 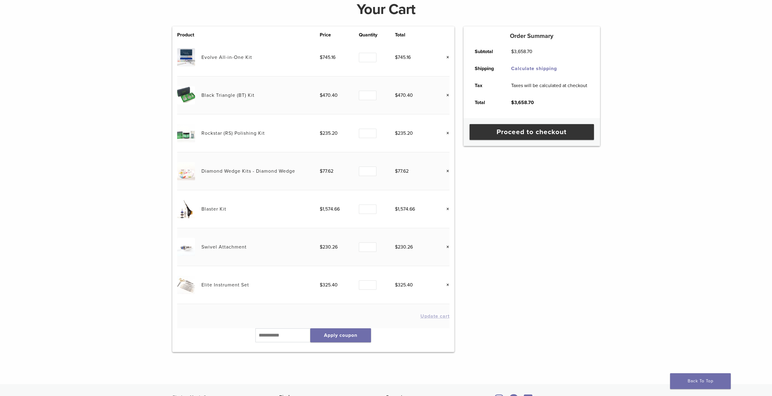 What do you see at coordinates (214, 209) in the screenshot?
I see `a: Blaster Kit` at bounding box center [214, 209].